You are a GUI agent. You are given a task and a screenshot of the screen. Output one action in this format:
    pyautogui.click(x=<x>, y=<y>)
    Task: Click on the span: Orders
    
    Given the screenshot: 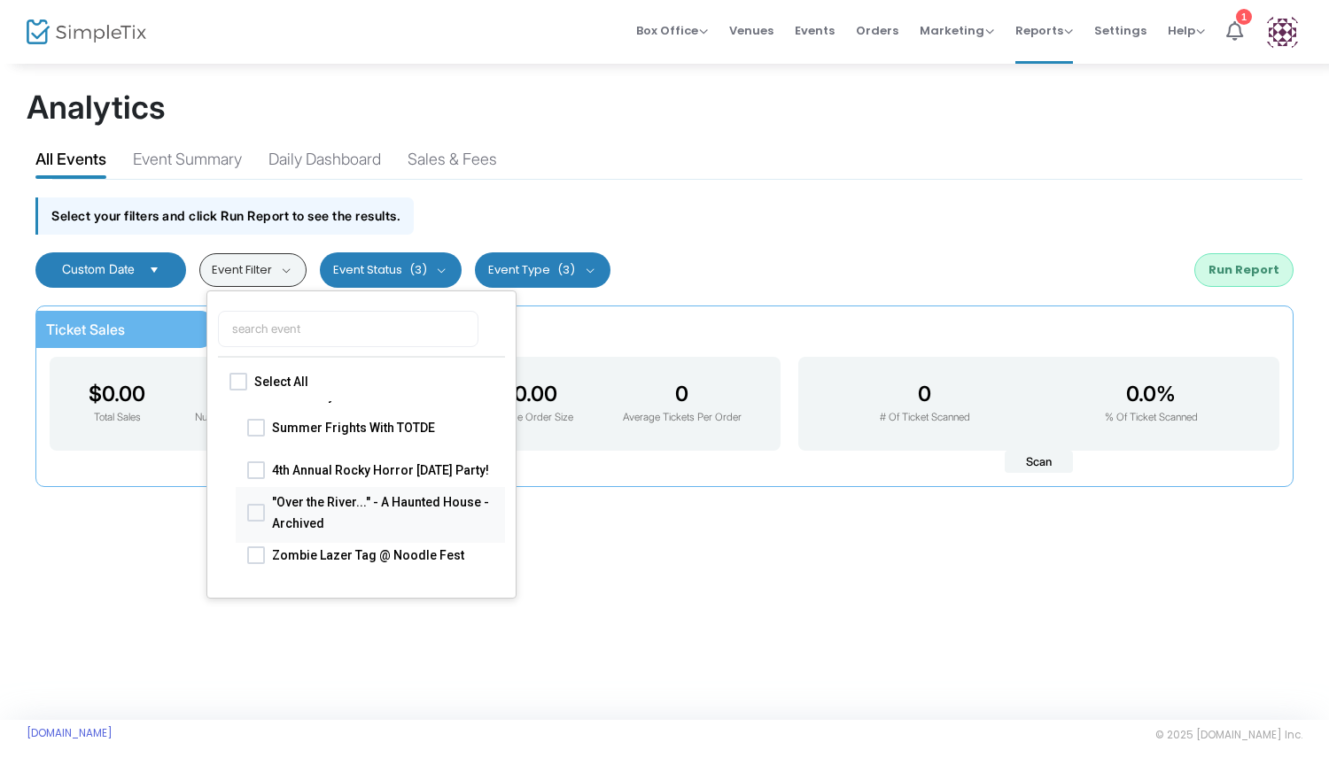 What is the action you would take?
    pyautogui.click(x=877, y=30)
    